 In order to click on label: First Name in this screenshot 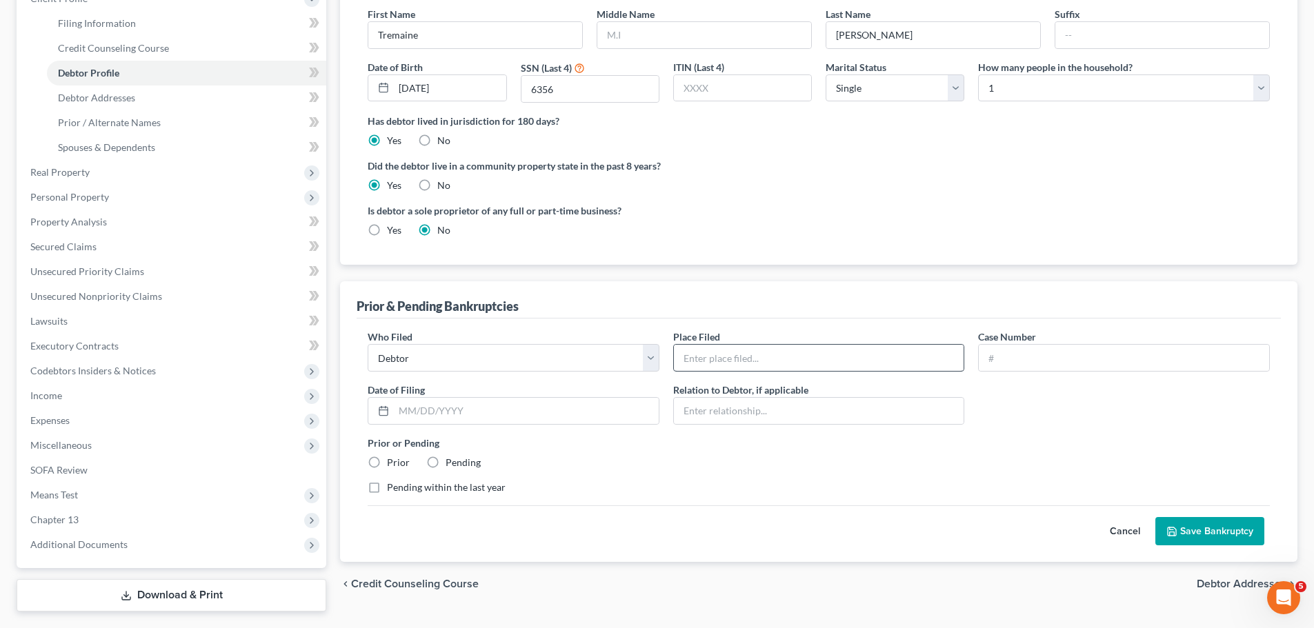, I will do `click(391, 14)`.